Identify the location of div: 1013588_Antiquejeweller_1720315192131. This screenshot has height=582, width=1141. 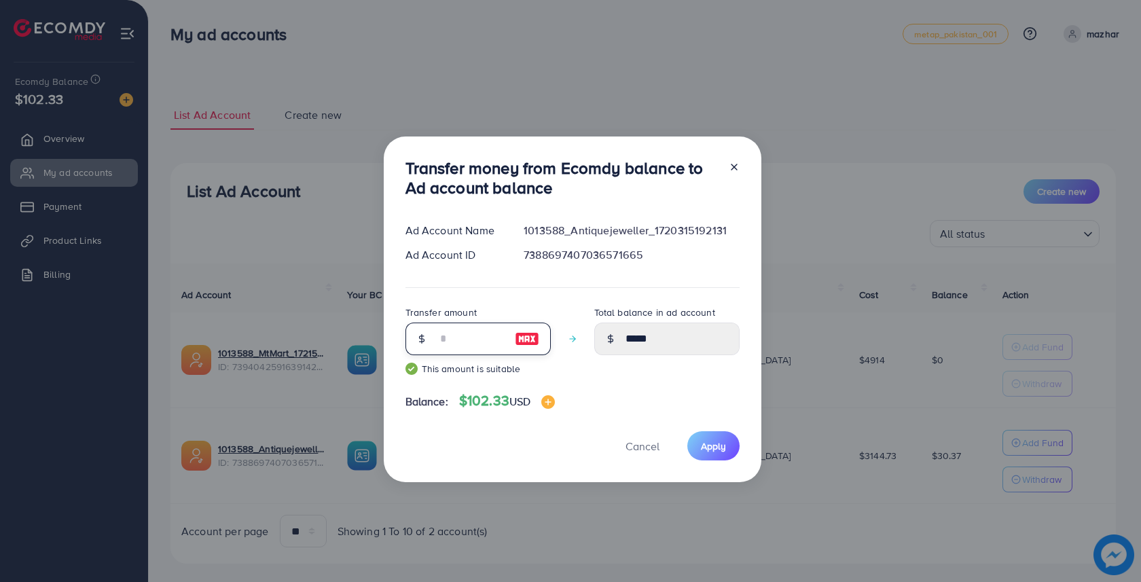
(631, 230).